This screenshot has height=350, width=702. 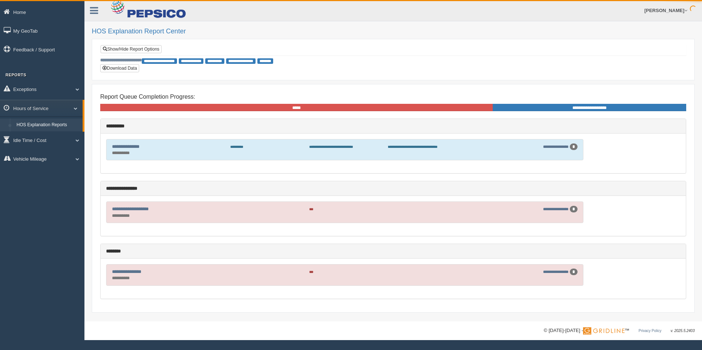 What do you see at coordinates (393, 32) in the screenshot?
I see `h2: HOS Explanation Report Center` at bounding box center [393, 32].